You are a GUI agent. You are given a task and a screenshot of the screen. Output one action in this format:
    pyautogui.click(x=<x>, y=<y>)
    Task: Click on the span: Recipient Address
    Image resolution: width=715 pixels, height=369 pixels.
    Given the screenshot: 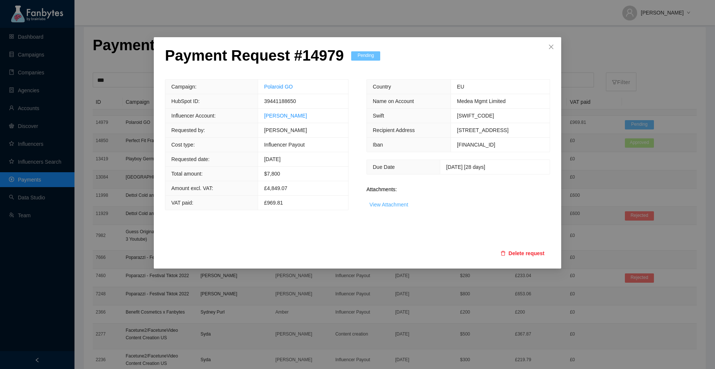 What is the action you would take?
    pyautogui.click(x=393, y=130)
    